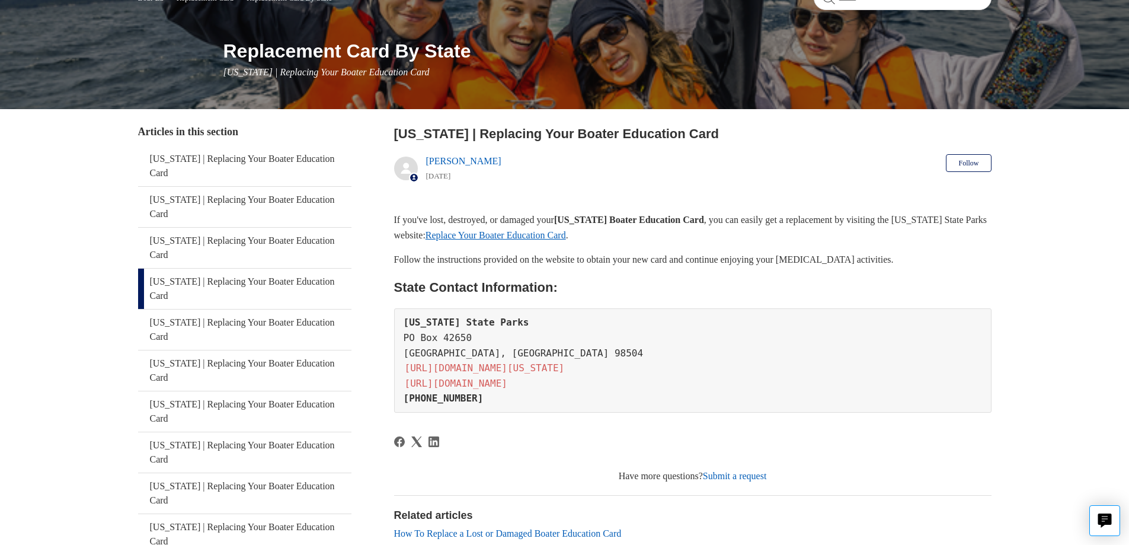  What do you see at coordinates (693, 476) in the screenshot?
I see `div: Have more questions?` at bounding box center [693, 476].